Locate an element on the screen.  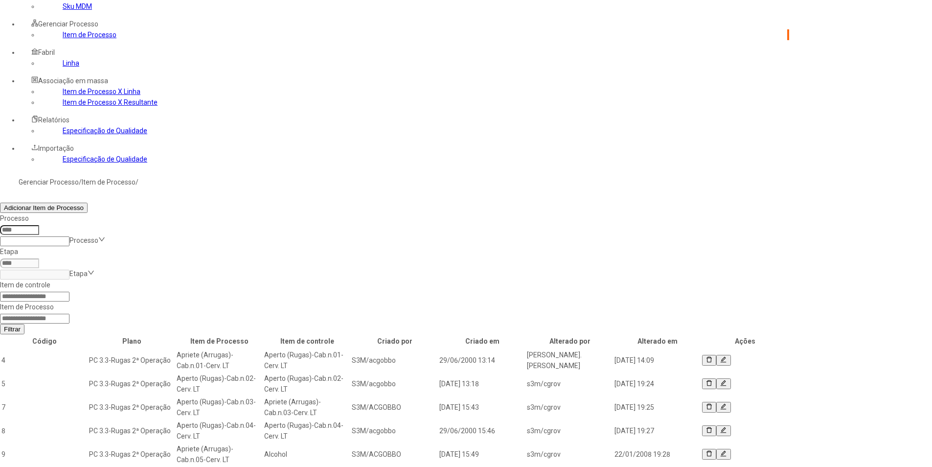
a: Item de Processo X Linha is located at coordinates (101, 92).